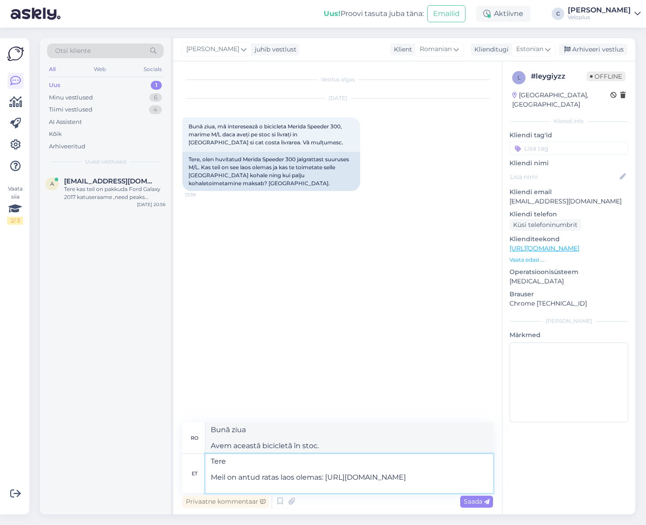  What do you see at coordinates (71, 110) in the screenshot?
I see `div: Tiimi vestlused` at bounding box center [71, 110].